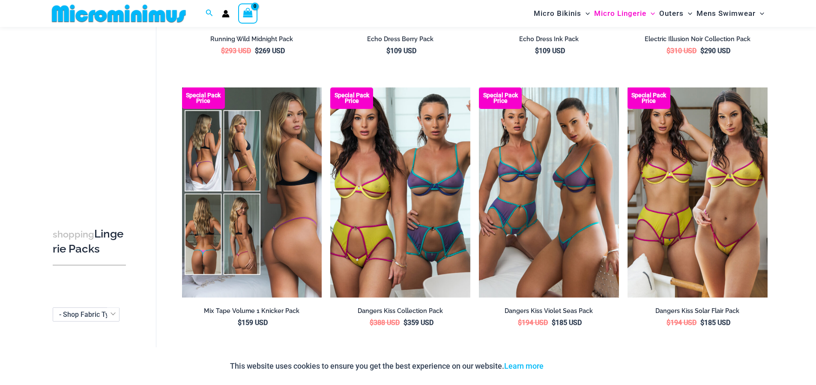 The height and width of the screenshot is (385, 816). I want to click on img: MM SHOP LOGO FLAT, so click(119, 13).